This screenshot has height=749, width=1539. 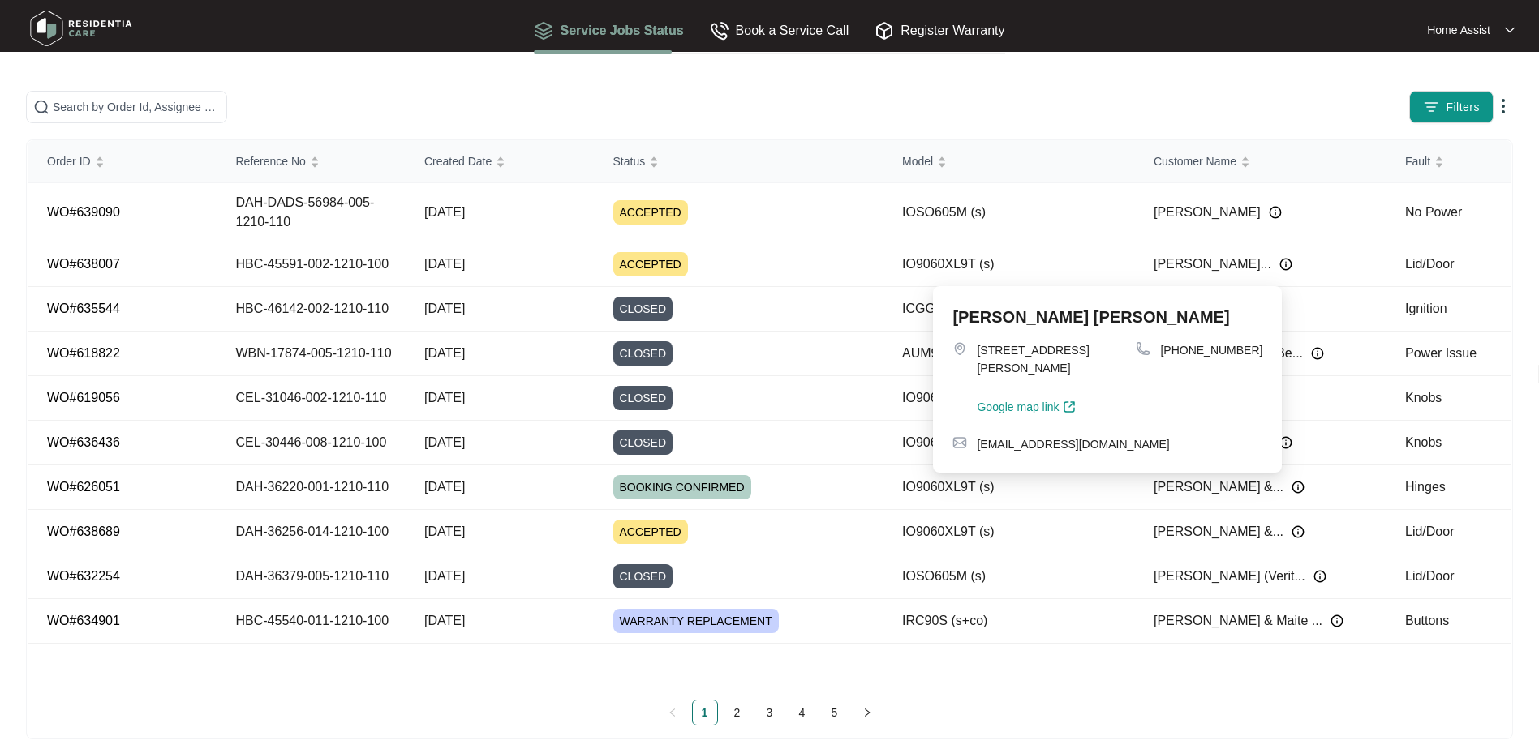 I want to click on div: Book a Service Call, so click(x=779, y=30).